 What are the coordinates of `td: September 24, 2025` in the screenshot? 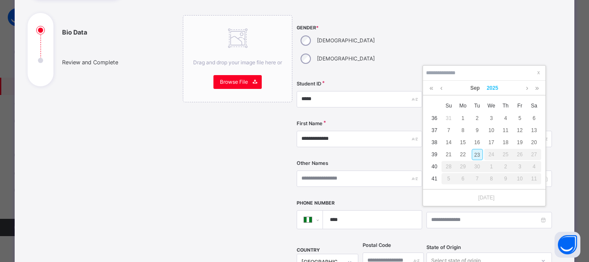 It's located at (491, 154).